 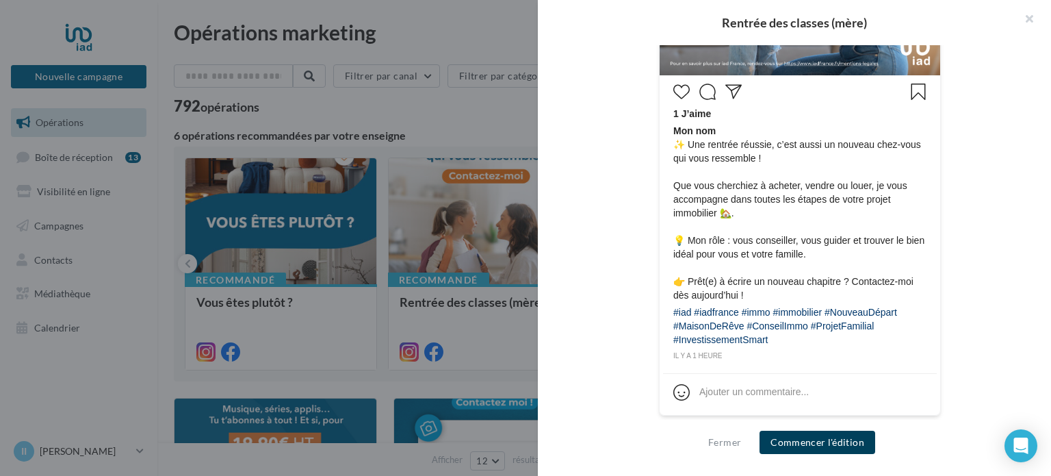 I want to click on svg: Commenter, so click(x=708, y=92).